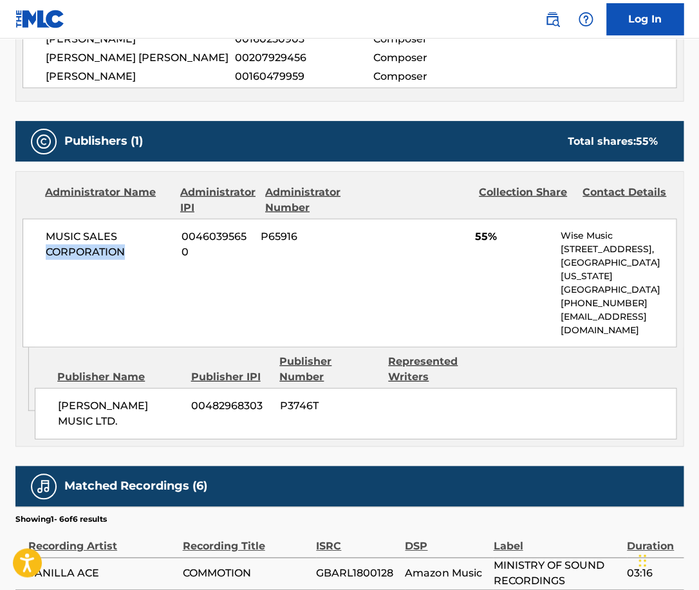  Describe the element at coordinates (119, 377) in the screenshot. I see `div: Publisher Name` at that location.